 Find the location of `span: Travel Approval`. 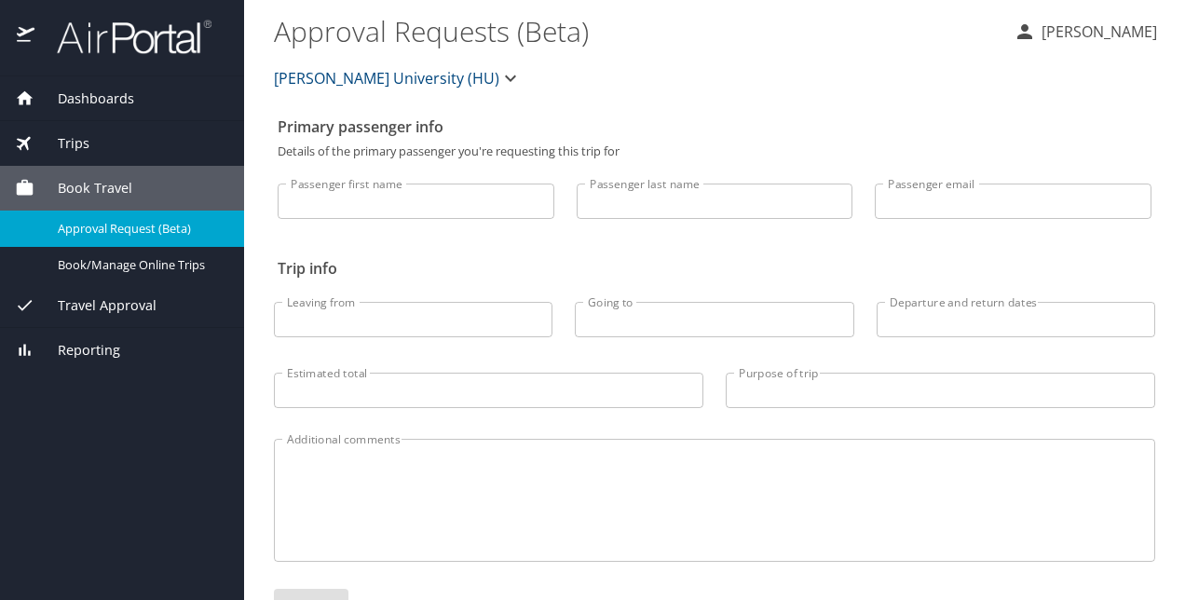

span: Travel Approval is located at coordinates (95, 306).